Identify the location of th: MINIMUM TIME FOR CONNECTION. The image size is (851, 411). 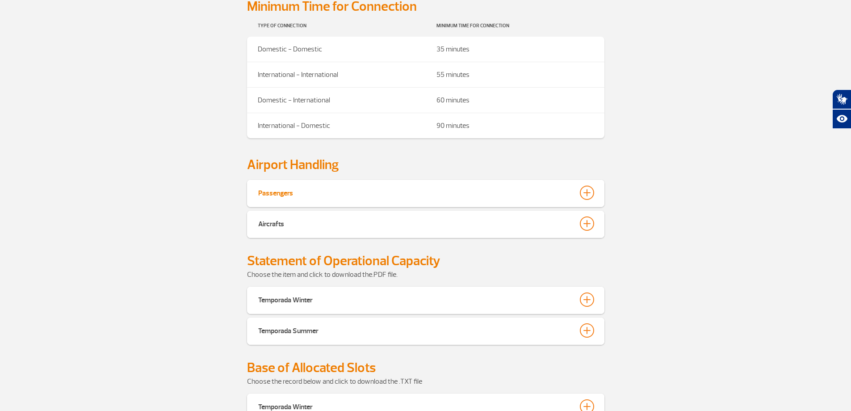
(515, 25).